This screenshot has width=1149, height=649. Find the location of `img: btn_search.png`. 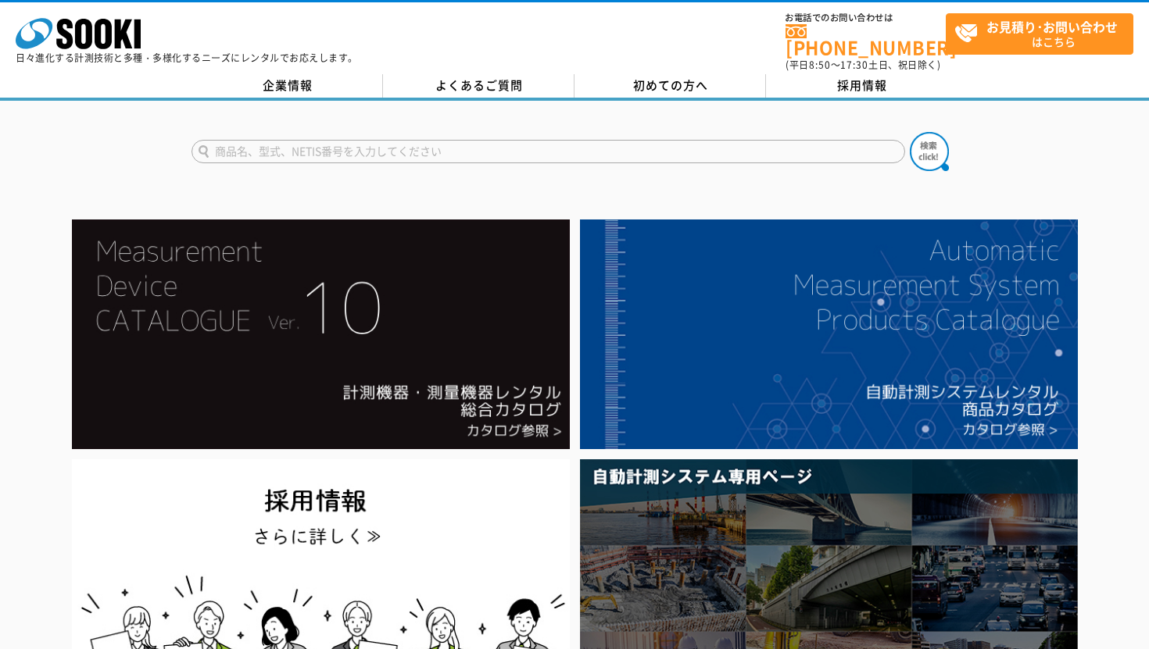

img: btn_search.png is located at coordinates (929, 152).